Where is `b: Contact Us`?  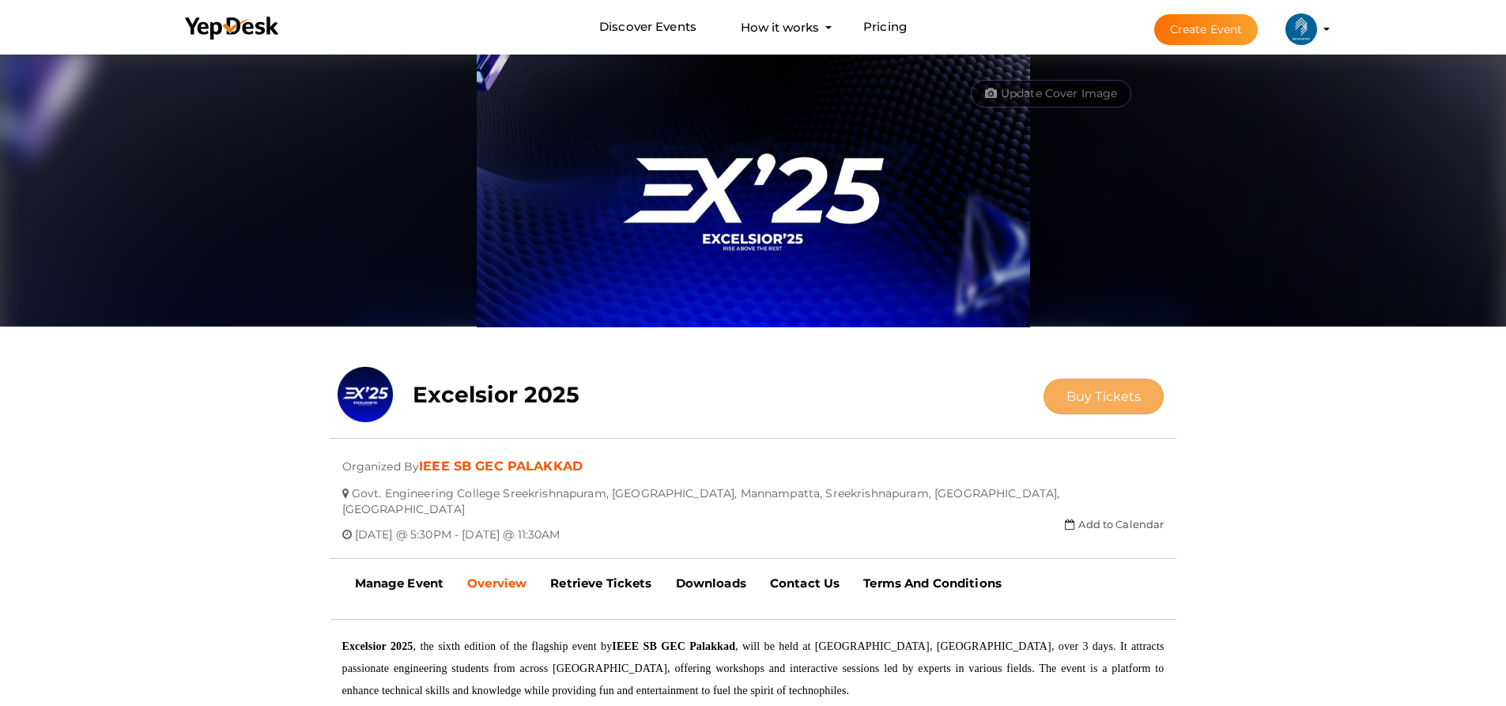
b: Contact Us is located at coordinates (805, 583).